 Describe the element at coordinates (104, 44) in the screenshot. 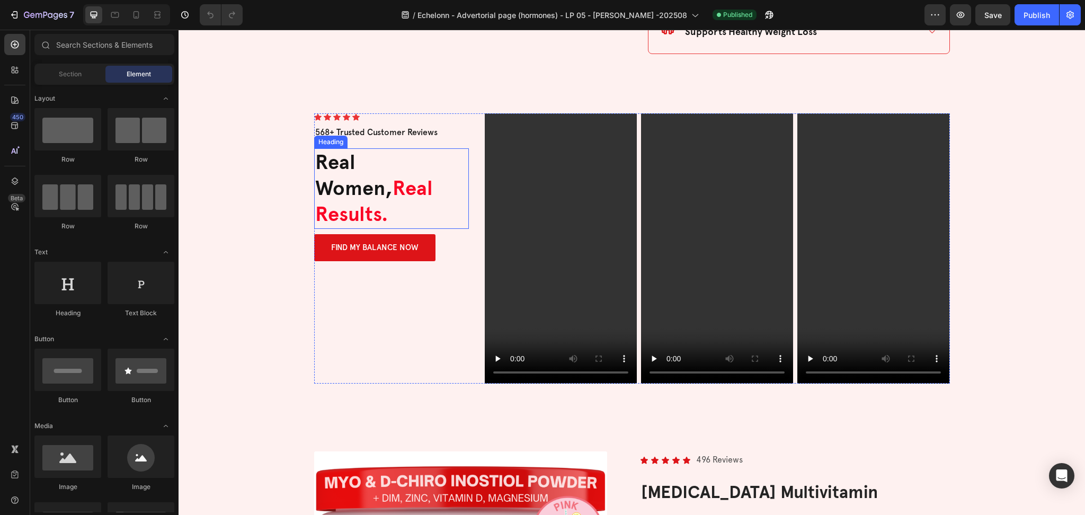

I see `input: Search Sections & Elements` at that location.